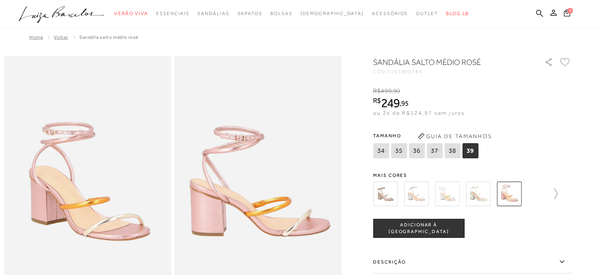 The height and width of the screenshot is (275, 603). Describe the element at coordinates (570, 11) in the screenshot. I see `span: 0` at that location.